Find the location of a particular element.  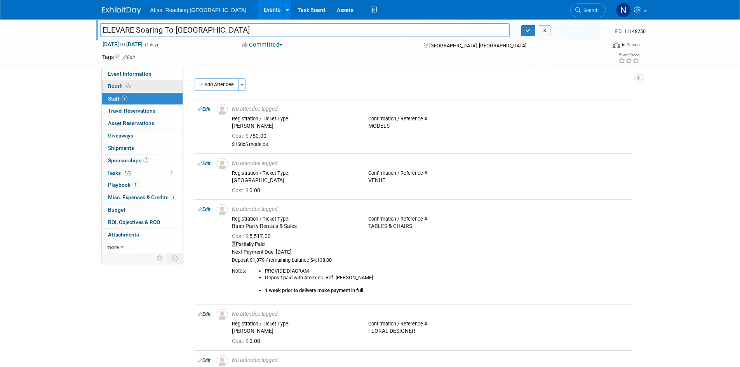

td: Tags is located at coordinates (118, 57).